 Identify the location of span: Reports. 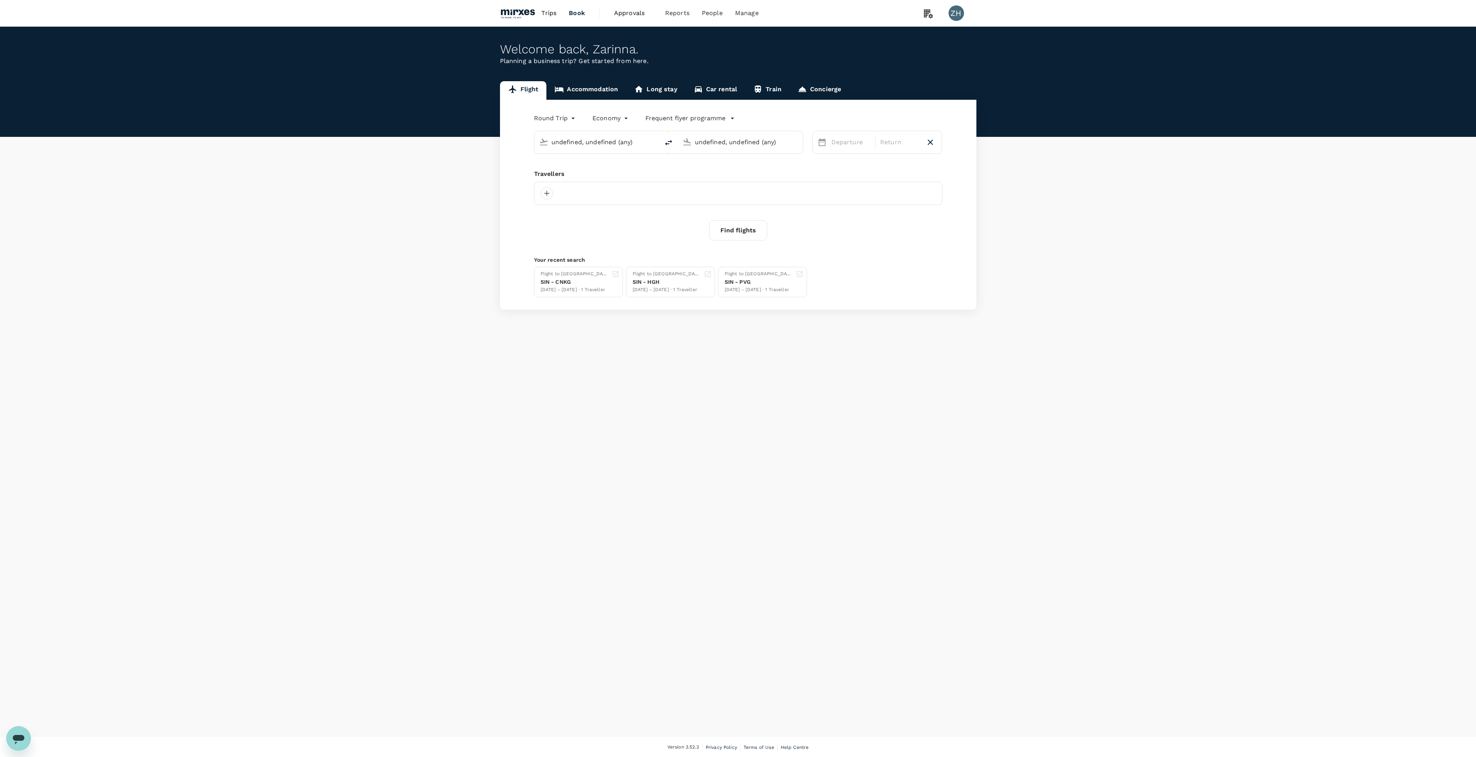
(677, 13).